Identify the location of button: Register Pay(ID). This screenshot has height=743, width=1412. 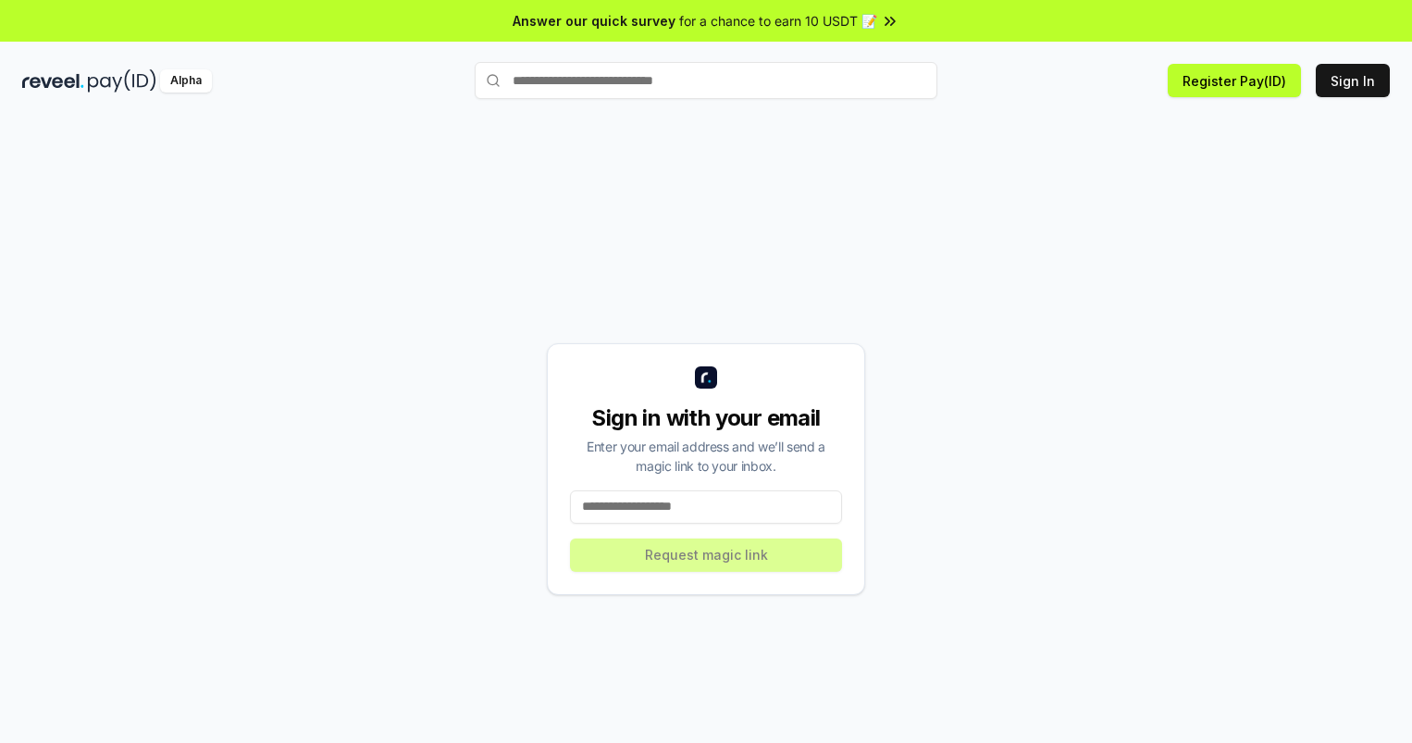
(1235, 81).